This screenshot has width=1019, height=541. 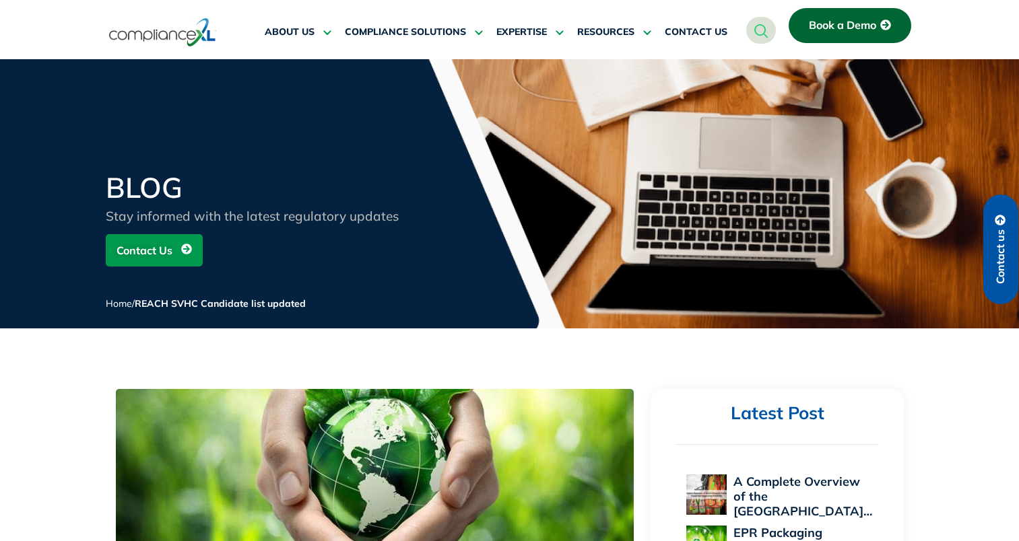 What do you see at coordinates (605, 32) in the screenshot?
I see `span: RESOURCES` at bounding box center [605, 32].